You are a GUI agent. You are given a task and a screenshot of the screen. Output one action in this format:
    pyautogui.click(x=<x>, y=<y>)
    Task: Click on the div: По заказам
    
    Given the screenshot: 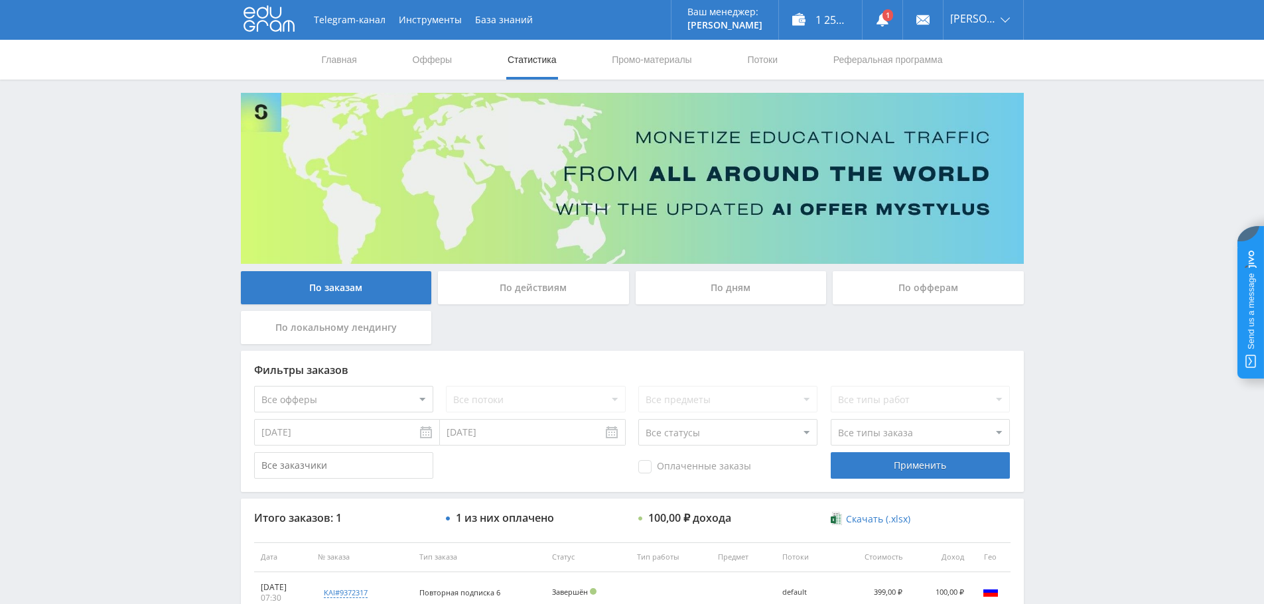 What is the action you would take?
    pyautogui.click(x=336, y=288)
    